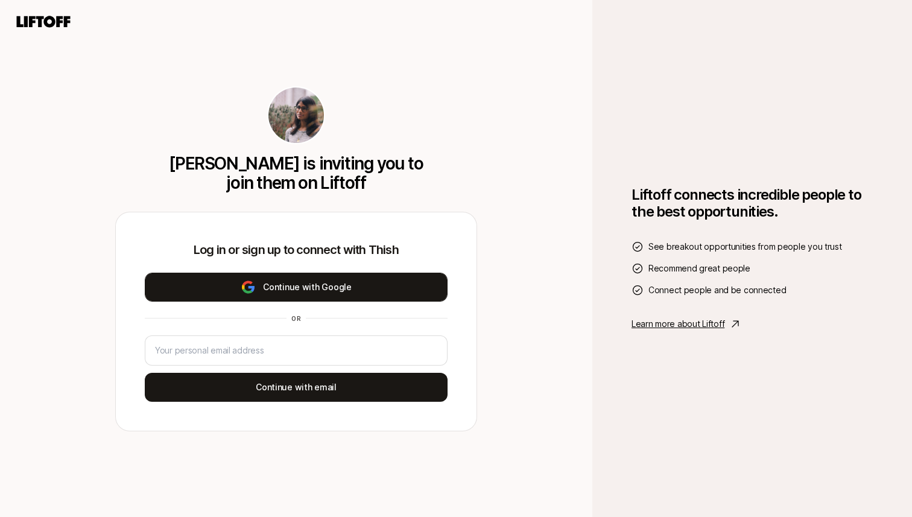 The height and width of the screenshot is (517, 912). What do you see at coordinates (699, 268) in the screenshot?
I see `span: Recommend great people` at bounding box center [699, 268].